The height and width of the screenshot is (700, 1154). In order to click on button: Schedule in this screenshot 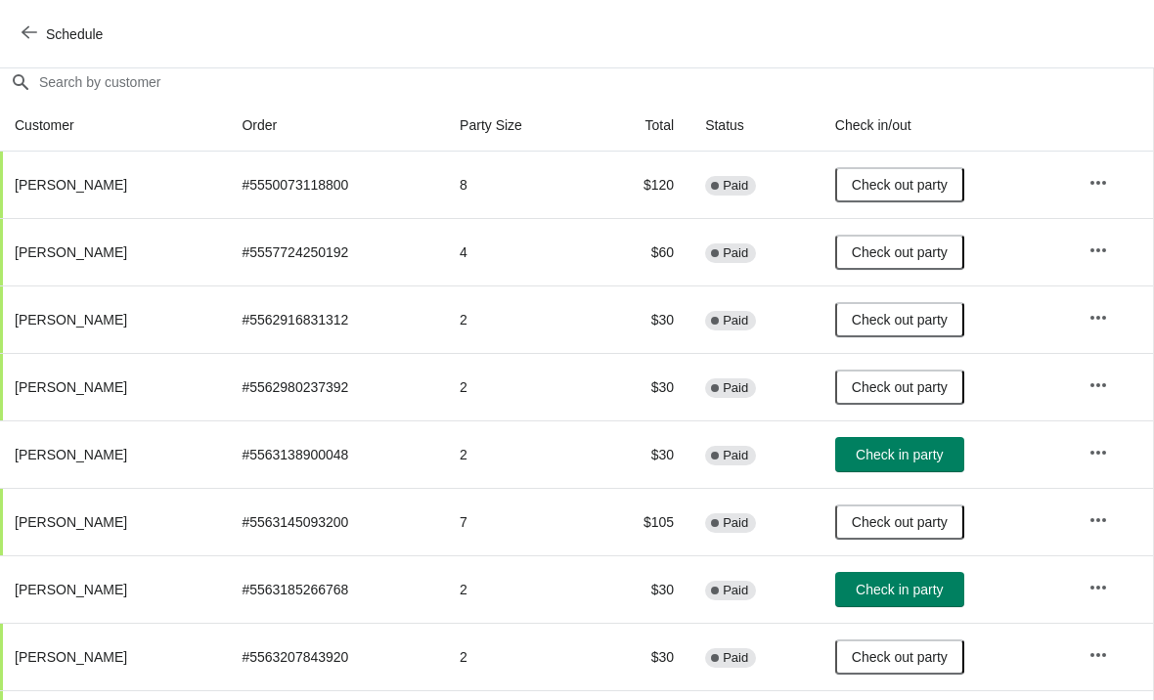, I will do `click(64, 34)`.